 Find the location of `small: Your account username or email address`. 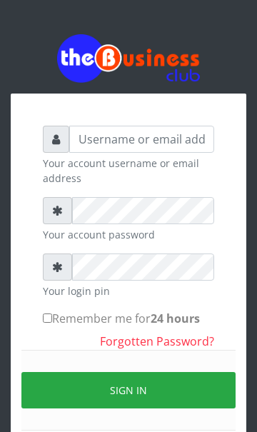

small: Your account username or email address is located at coordinates (129, 171).